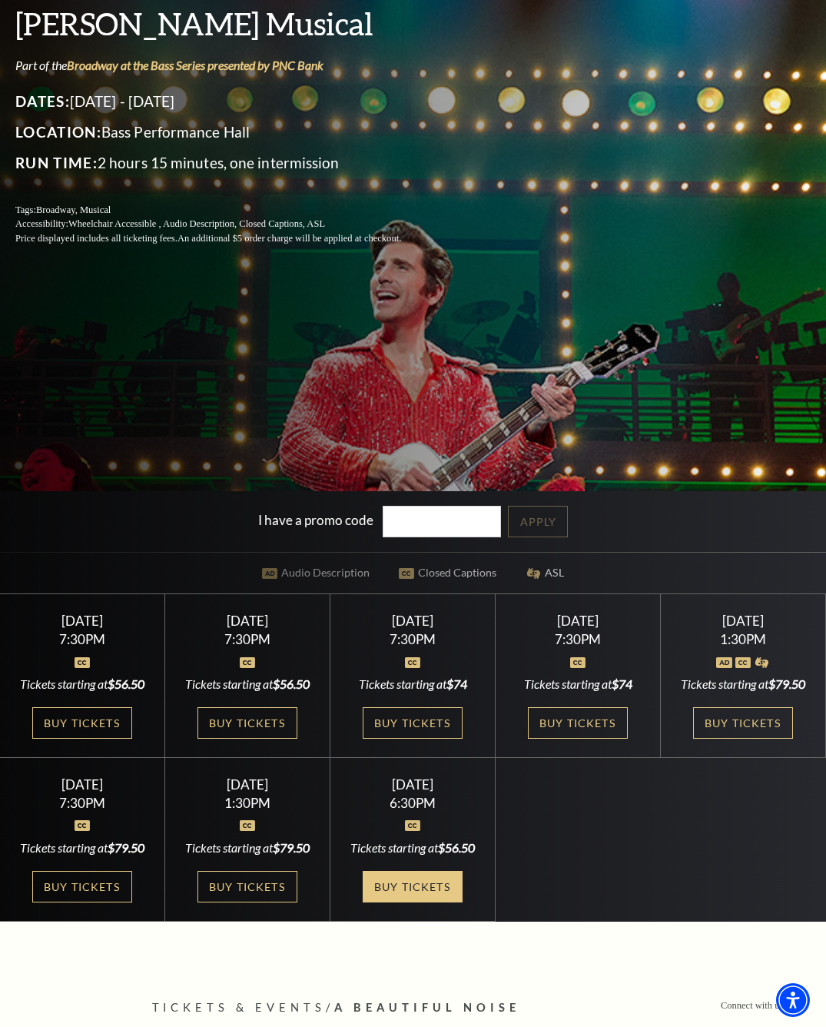  I want to click on span: Broadway, Musical, so click(73, 210).